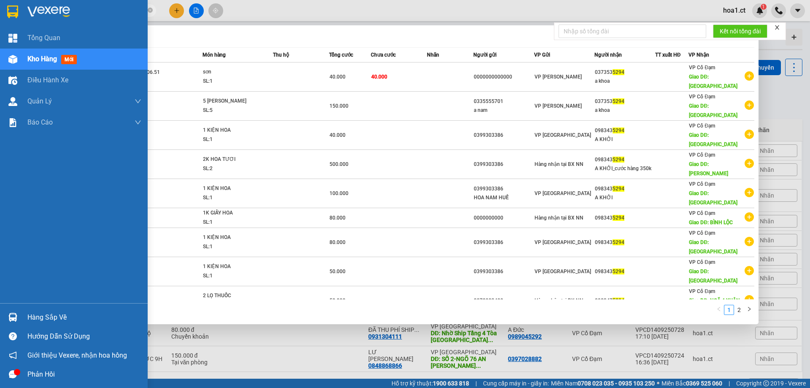 This screenshot has height=388, width=810. What do you see at coordinates (84, 374) in the screenshot?
I see `div: Phản hồi` at bounding box center [84, 374].